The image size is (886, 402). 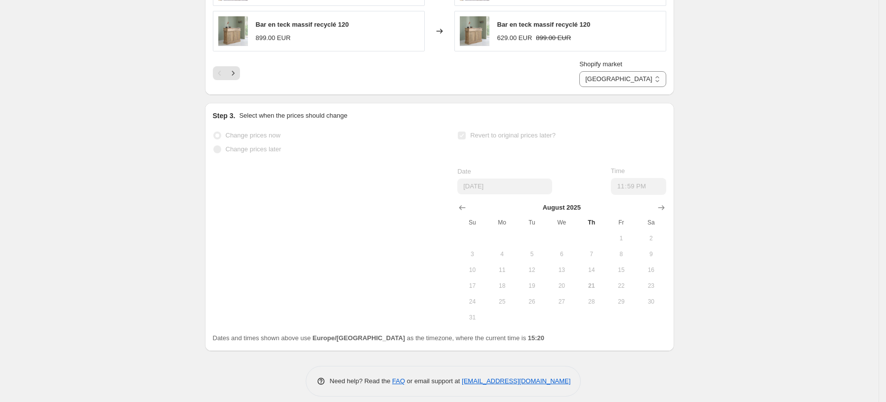 What do you see at coordinates (651, 222) in the screenshot?
I see `span: Sa` at bounding box center [651, 222].